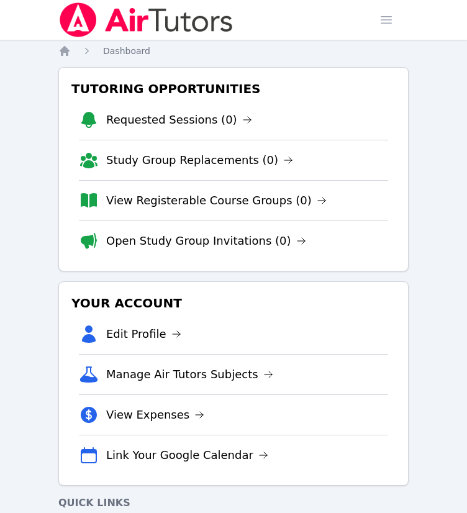 The image size is (467, 513). Describe the element at coordinates (127, 51) in the screenshot. I see `span: Dashboard` at that location.